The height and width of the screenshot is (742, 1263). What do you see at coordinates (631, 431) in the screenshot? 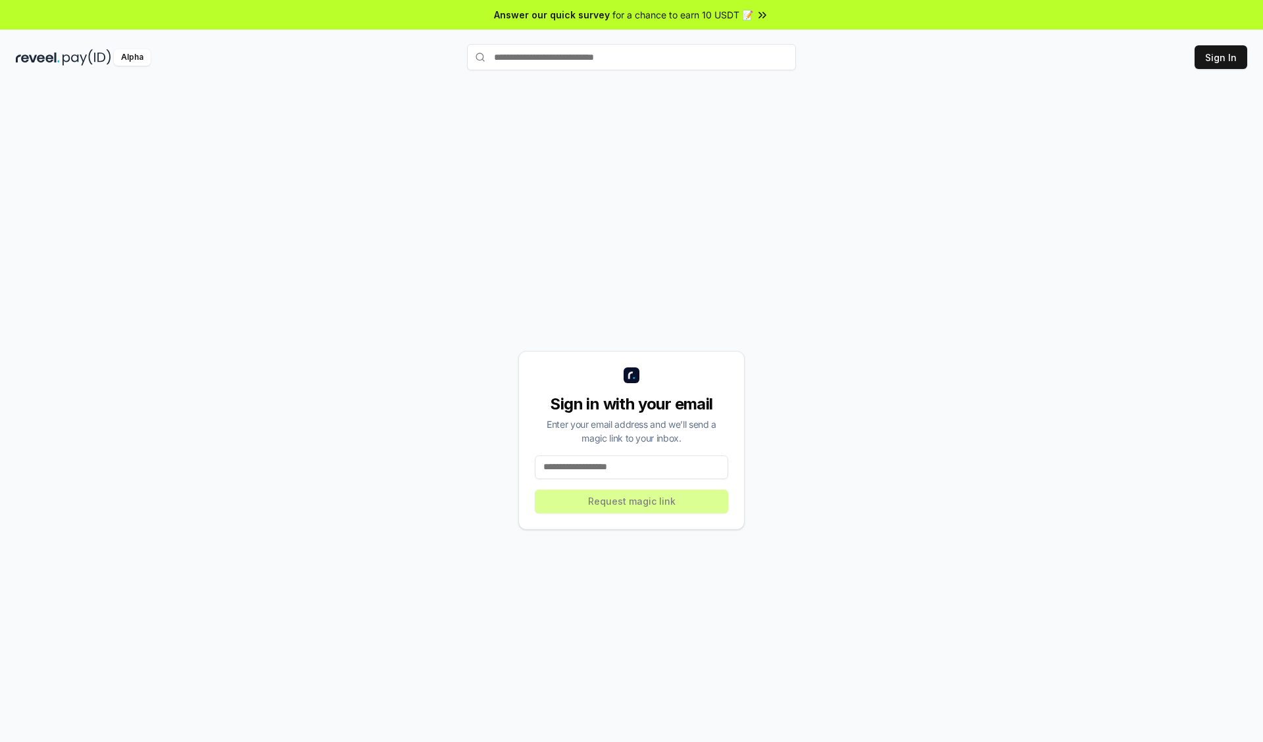
I see `div: Enter your email address and we’ll send a magic link to your inbox.` at bounding box center [631, 431].